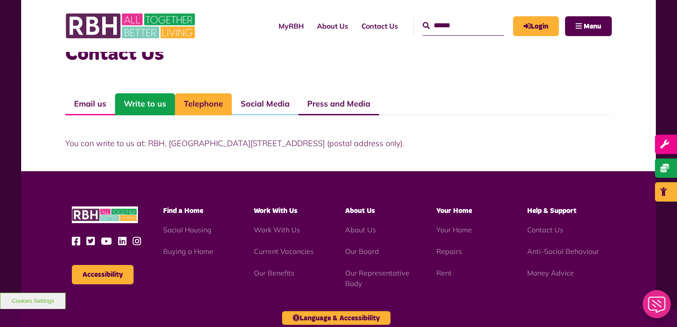 The image size is (677, 327). What do you see at coordinates (19, 17) in the screenshot?
I see `div: Close Web Assistant` at bounding box center [19, 17].